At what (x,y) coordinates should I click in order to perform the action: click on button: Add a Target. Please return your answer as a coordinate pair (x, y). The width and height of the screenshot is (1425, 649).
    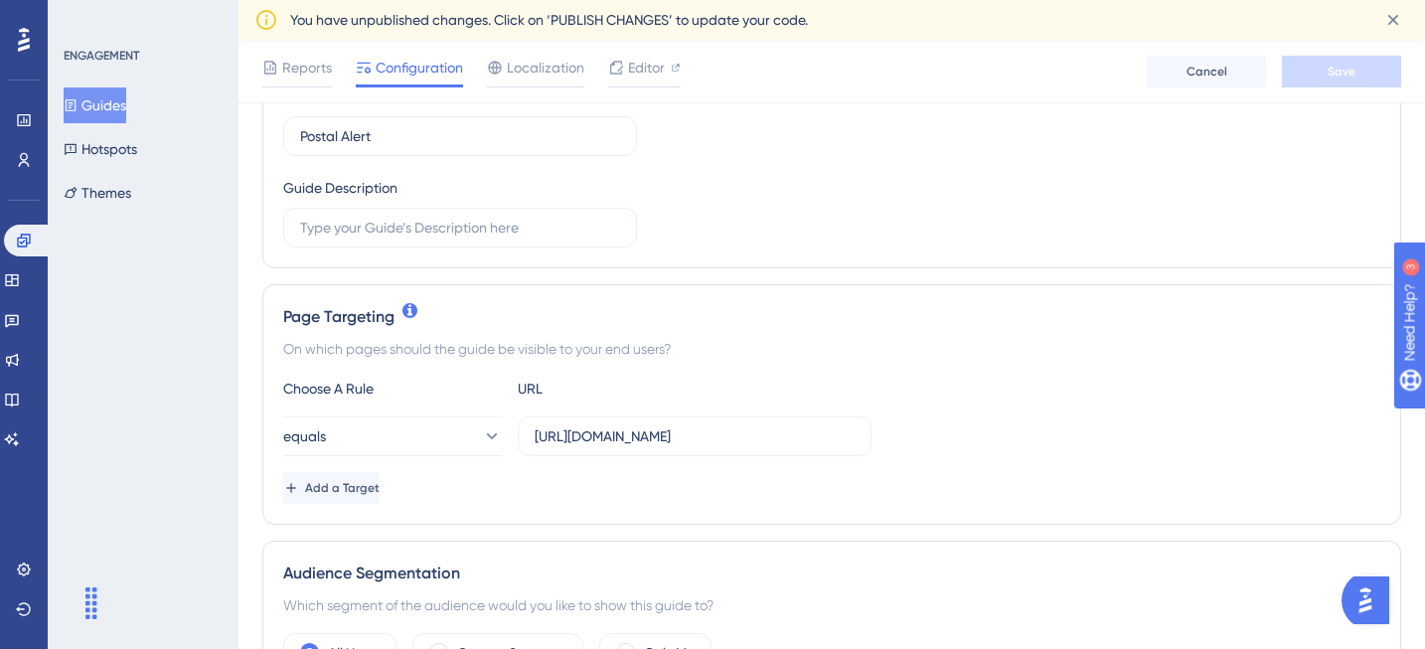
    Looking at the image, I should click on (331, 488).